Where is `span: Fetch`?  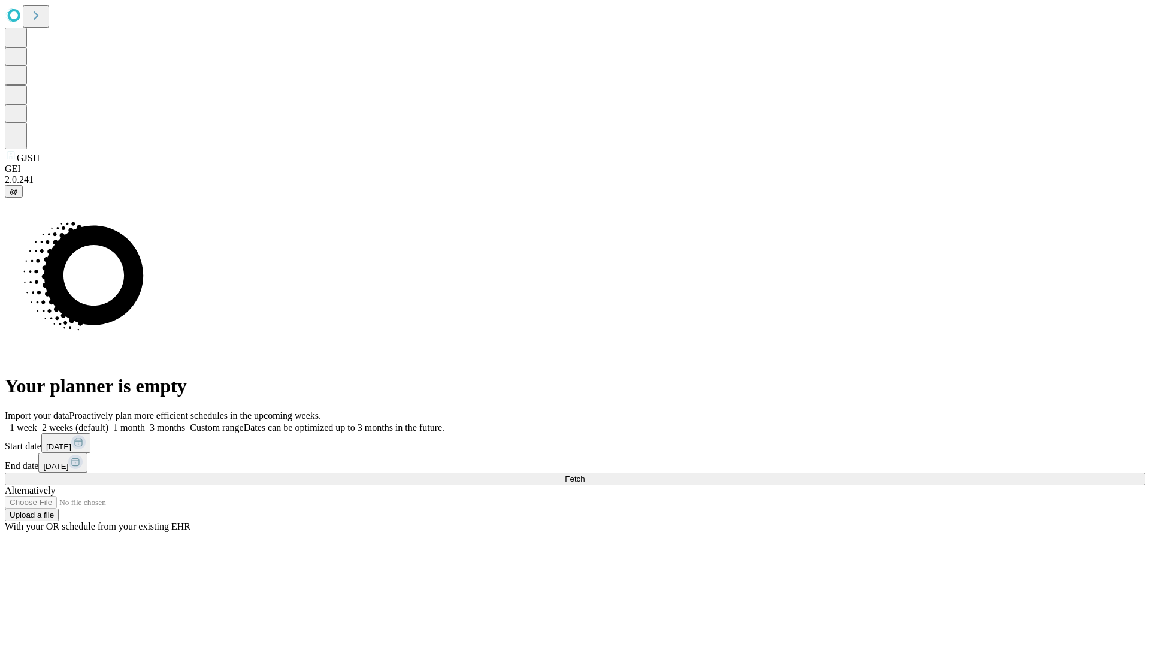 span: Fetch is located at coordinates (574, 478).